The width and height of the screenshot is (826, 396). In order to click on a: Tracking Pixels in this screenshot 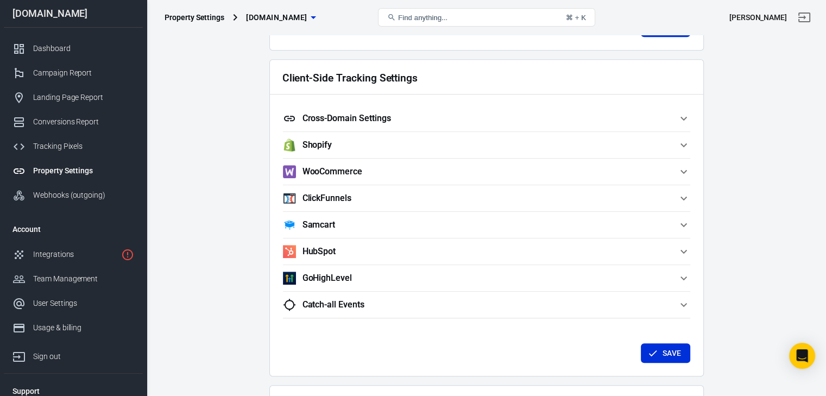, I will do `click(73, 146)`.